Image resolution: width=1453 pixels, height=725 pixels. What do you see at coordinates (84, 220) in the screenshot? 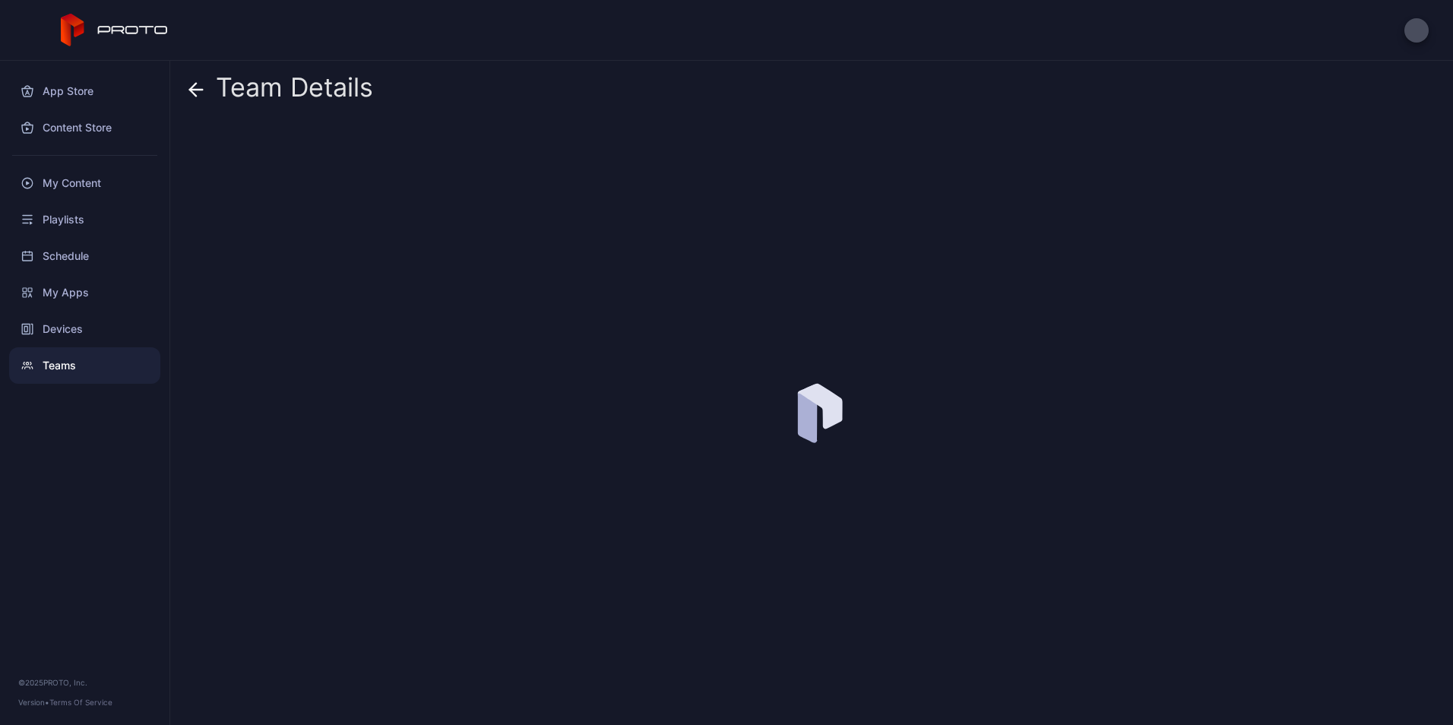
I see `div: Playlists` at bounding box center [84, 220].